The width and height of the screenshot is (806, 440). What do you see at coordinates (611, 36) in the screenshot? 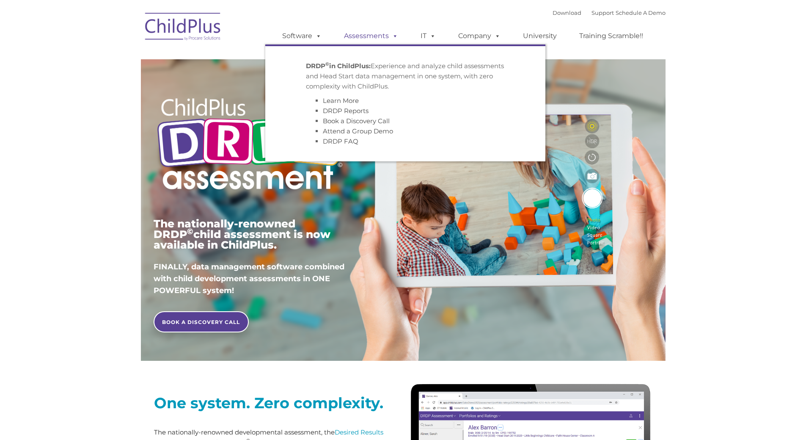
I see `a: Training Scramble!!` at bounding box center [611, 36].